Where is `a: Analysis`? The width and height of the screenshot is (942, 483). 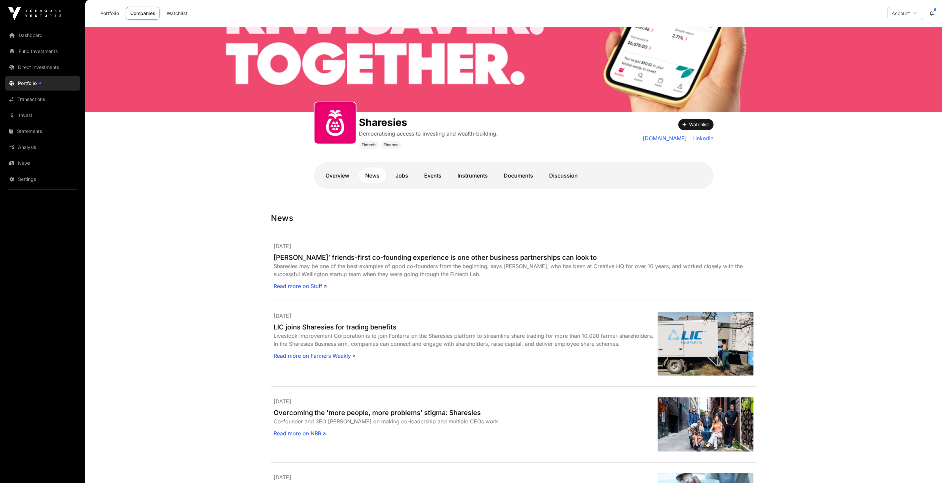
a: Analysis is located at coordinates (43, 147).